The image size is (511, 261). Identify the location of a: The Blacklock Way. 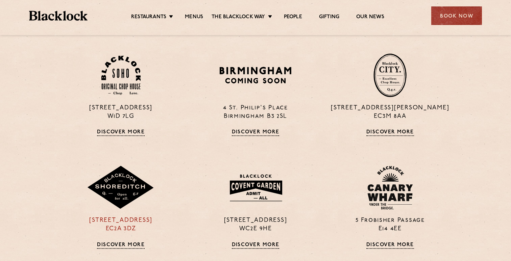
(238, 18).